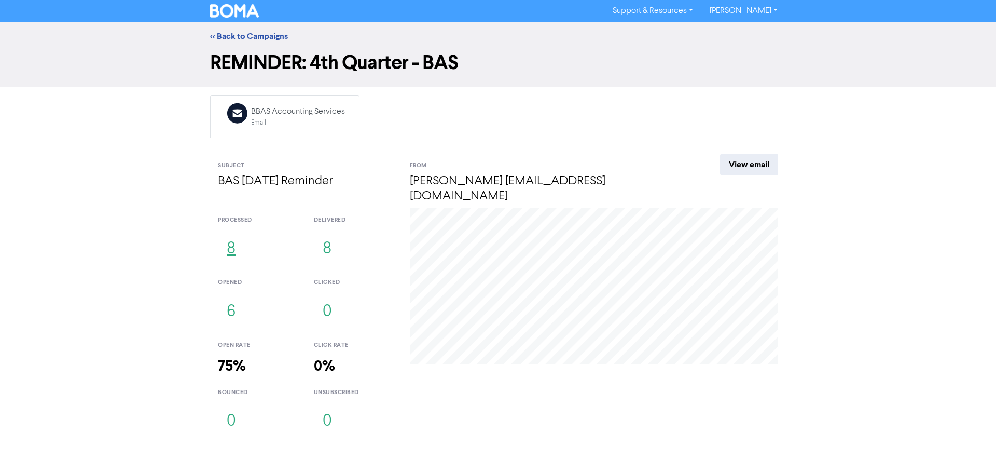 This screenshot has width=996, height=473. What do you see at coordinates (298, 122) in the screenshot?
I see `div: Email` at bounding box center [298, 122].